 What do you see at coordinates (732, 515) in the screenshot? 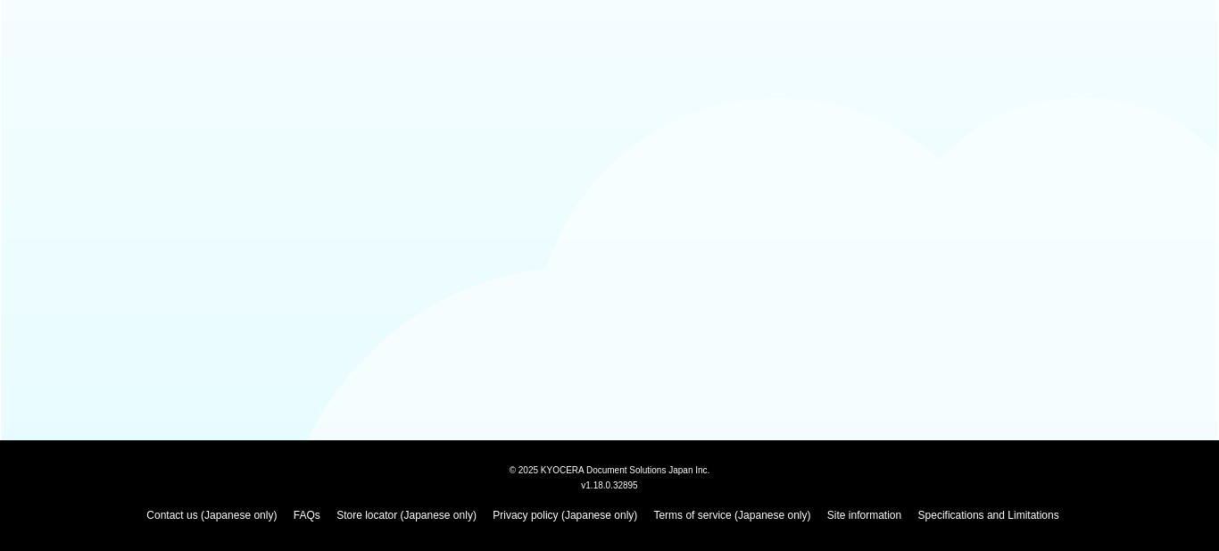
I see `a: Terms of service (Japanese only)` at bounding box center [732, 515].